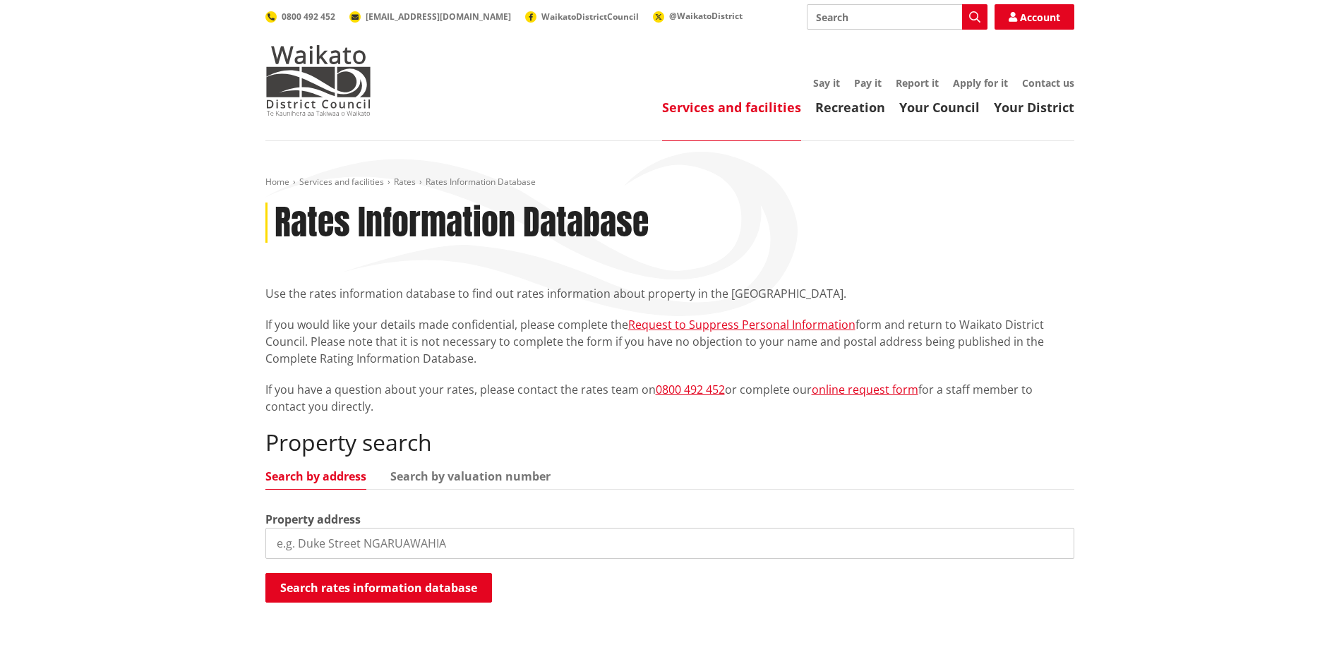  I want to click on a: Report it, so click(917, 83).